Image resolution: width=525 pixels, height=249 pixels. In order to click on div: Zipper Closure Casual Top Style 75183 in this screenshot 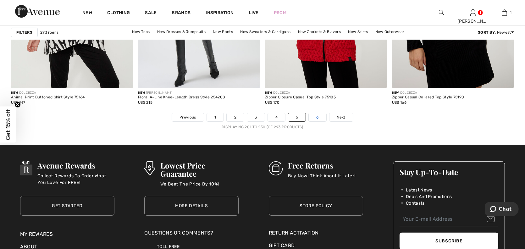, I will do `click(300, 97)`.